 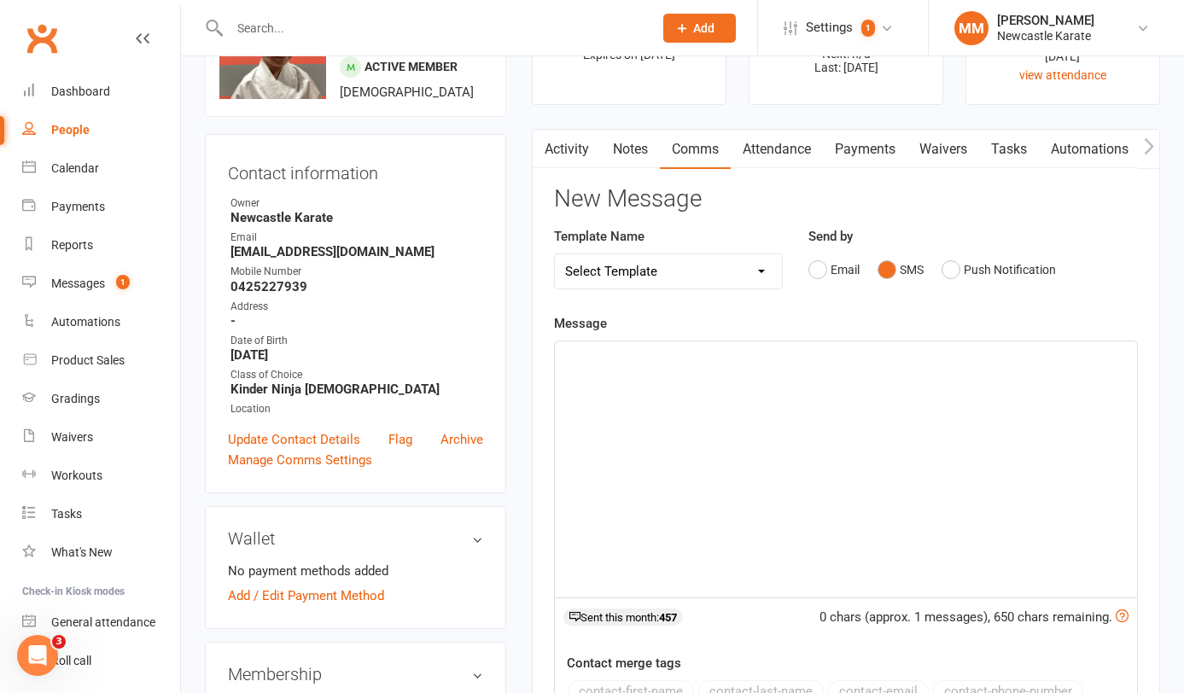 What do you see at coordinates (101, 284) in the screenshot?
I see `a: Messages 1` at bounding box center [101, 284].